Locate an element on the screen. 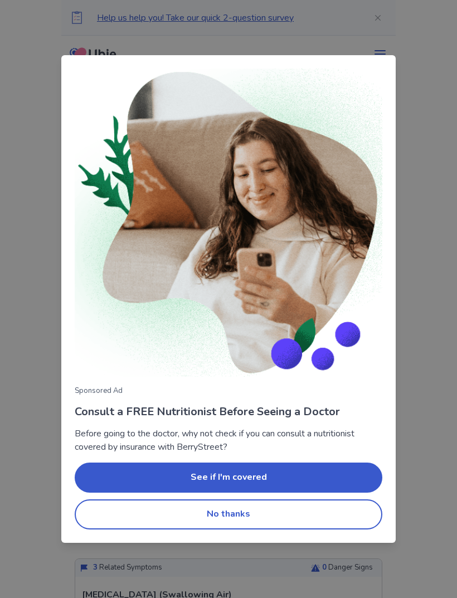 This screenshot has width=457, height=598. button: See if I'm covered is located at coordinates (229, 478).